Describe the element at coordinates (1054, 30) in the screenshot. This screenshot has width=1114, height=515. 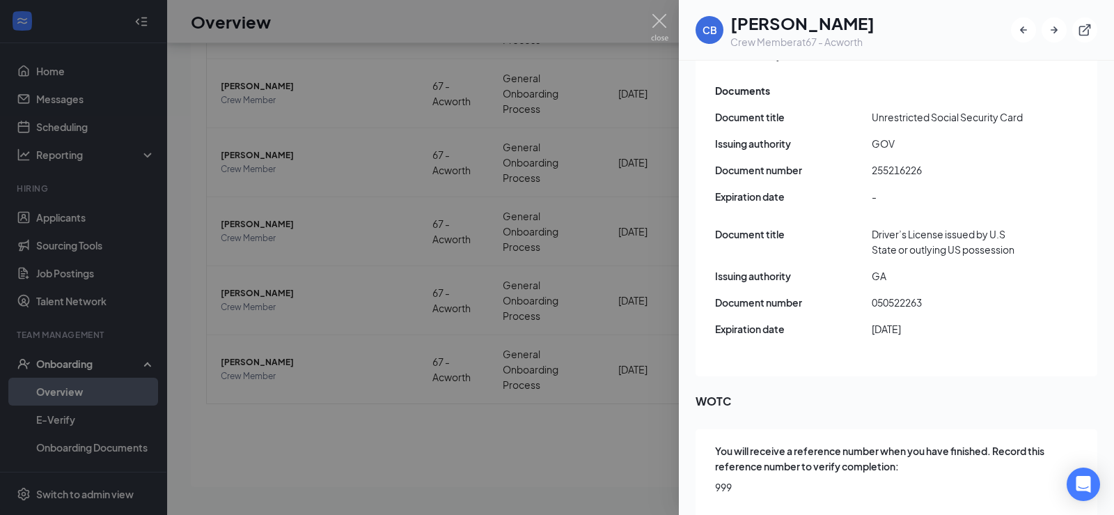
I see `svg: ArrowRight` at that location.